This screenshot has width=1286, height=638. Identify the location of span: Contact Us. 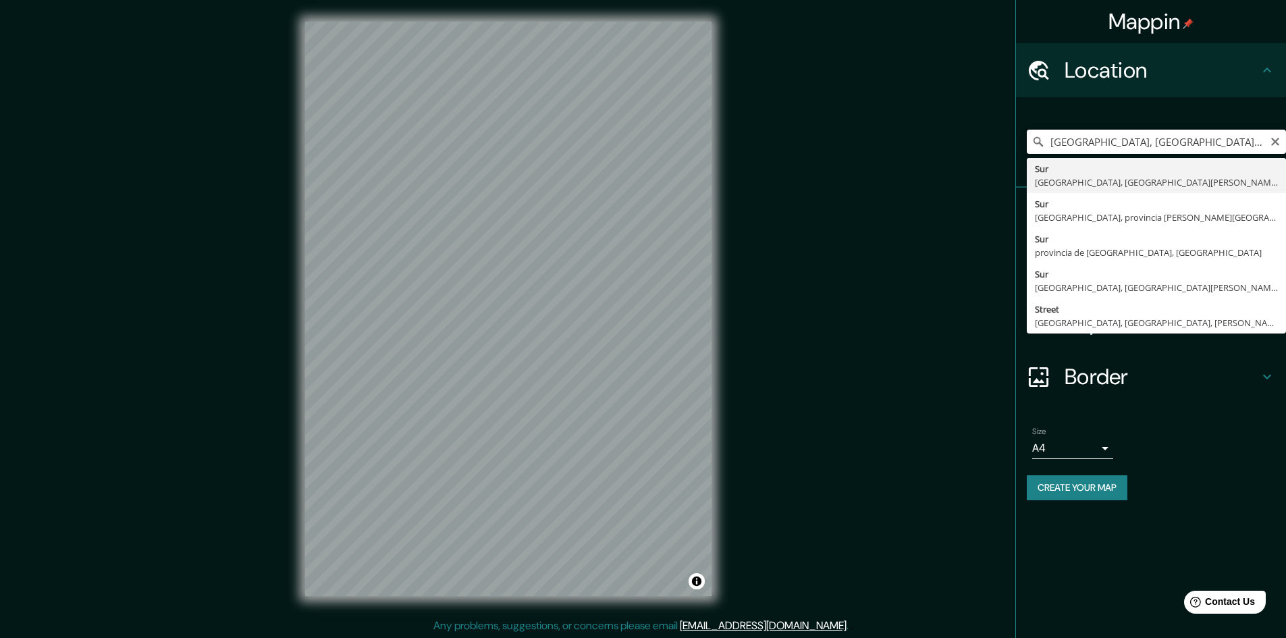
(64, 16).